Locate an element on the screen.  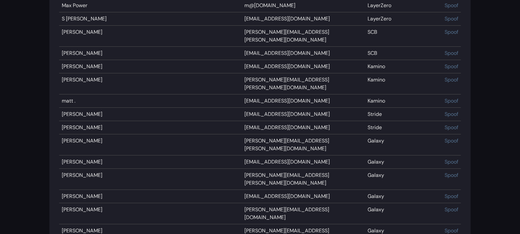
td: matt . is located at coordinates (150, 101).